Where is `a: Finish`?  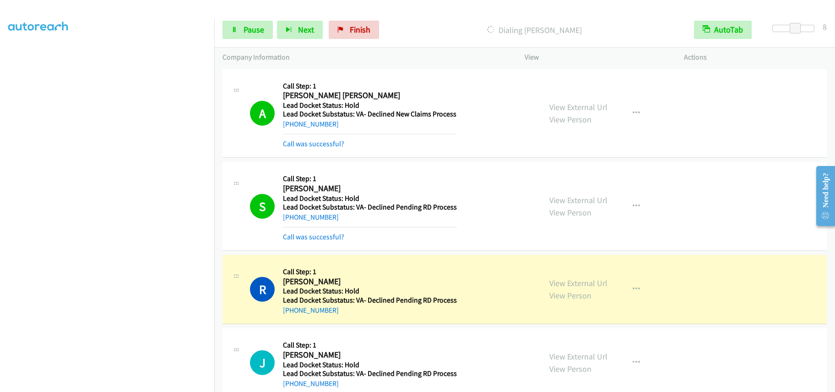
a: Finish is located at coordinates (354, 30).